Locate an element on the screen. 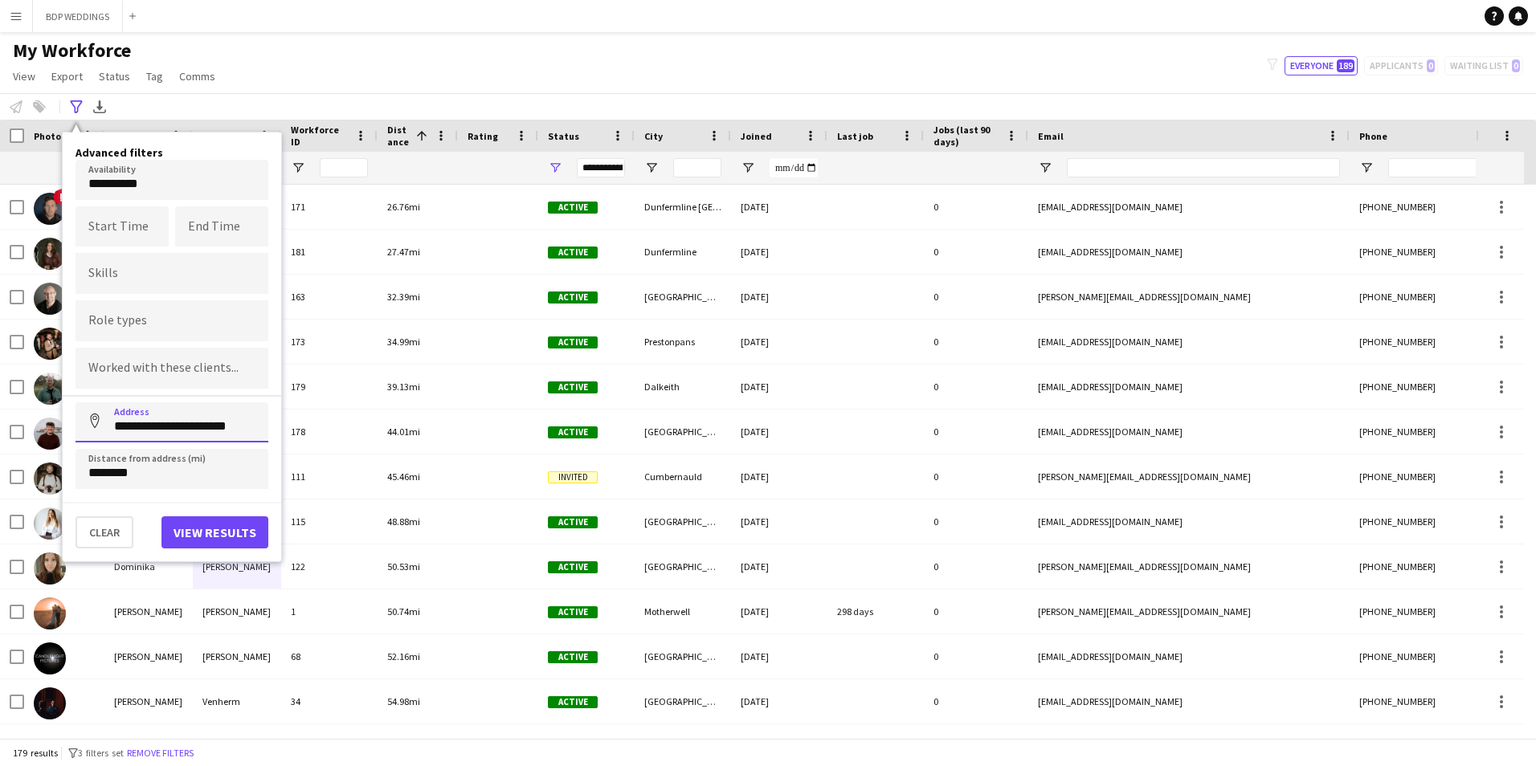 The width and height of the screenshot is (1536, 766). span: Workforce ID is located at coordinates (320, 136).